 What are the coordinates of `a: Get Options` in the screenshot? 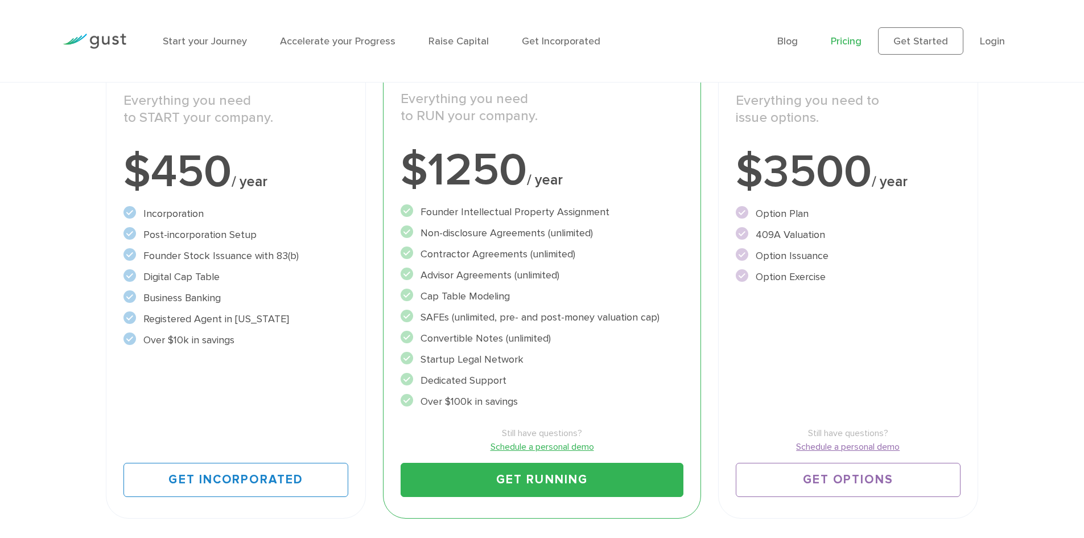 It's located at (848, 480).